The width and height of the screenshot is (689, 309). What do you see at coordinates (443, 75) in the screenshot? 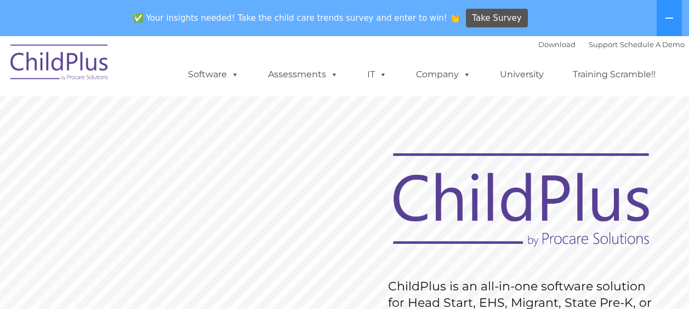
I see `a: Company` at bounding box center [443, 75].